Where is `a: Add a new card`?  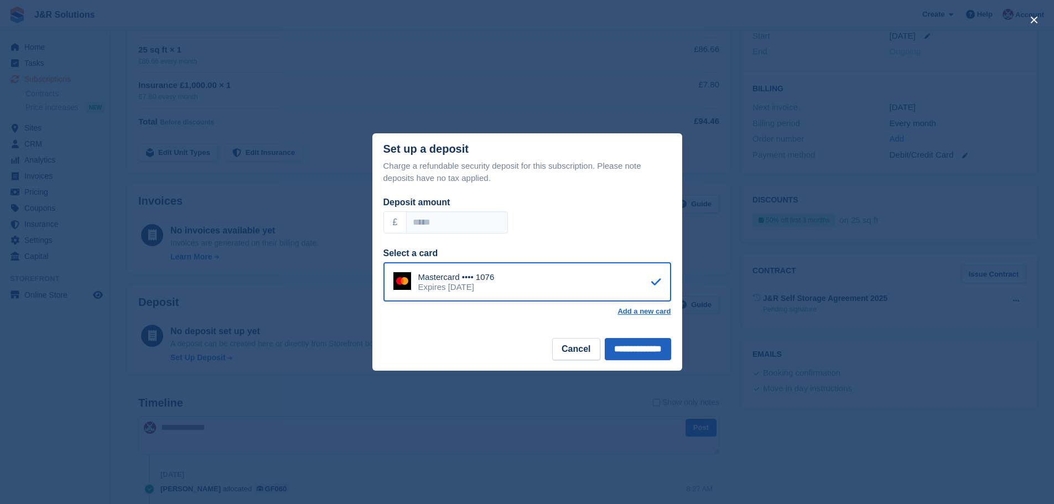
a: Add a new card is located at coordinates (644, 312).